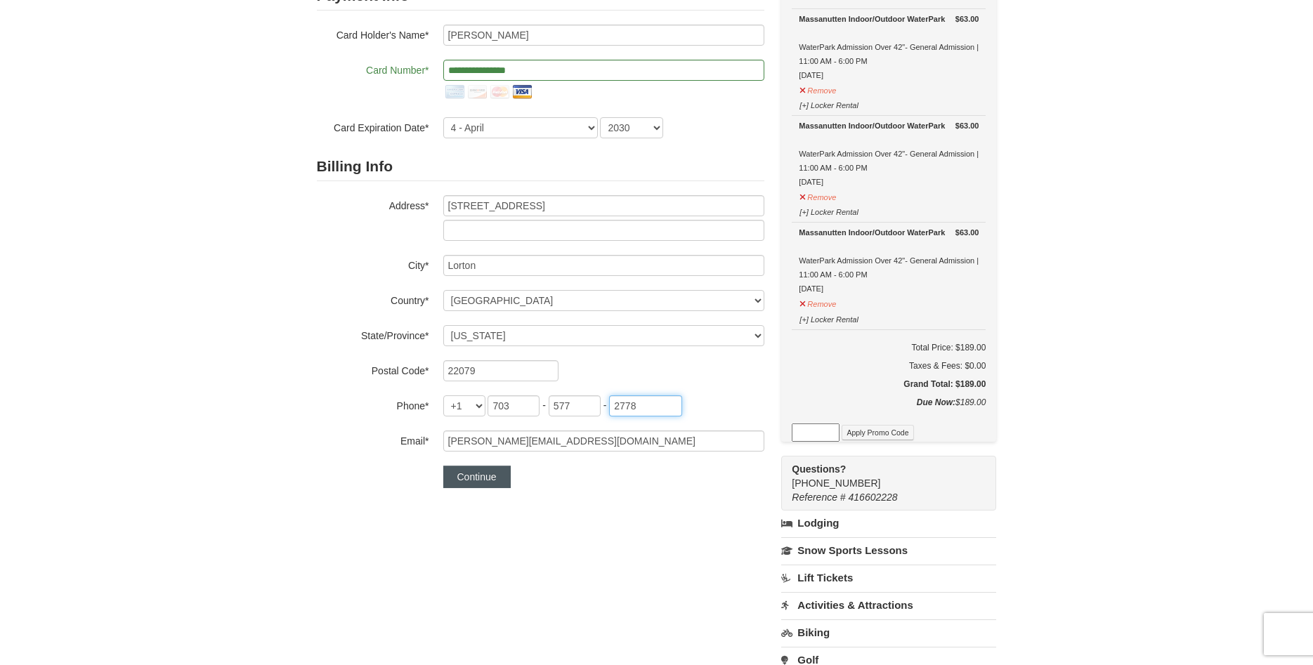 The width and height of the screenshot is (1313, 665). I want to click on h2: Billing Info, so click(540, 167).